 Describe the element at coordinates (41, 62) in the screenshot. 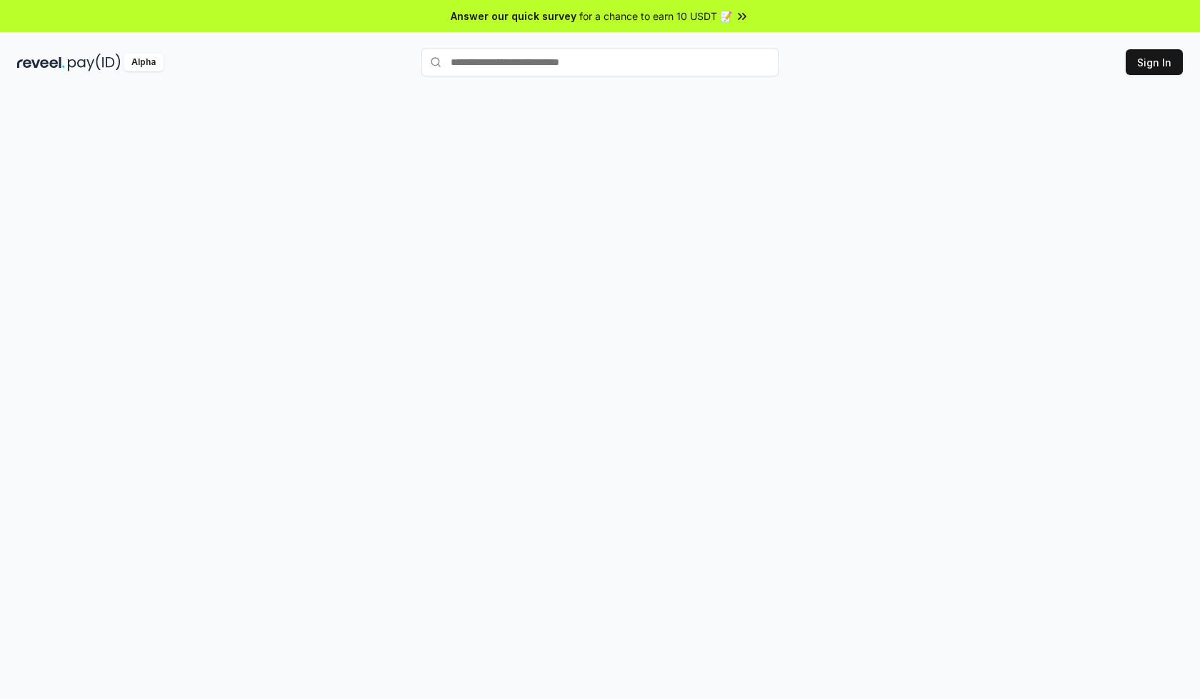

I see `img: reveel_dark` at that location.